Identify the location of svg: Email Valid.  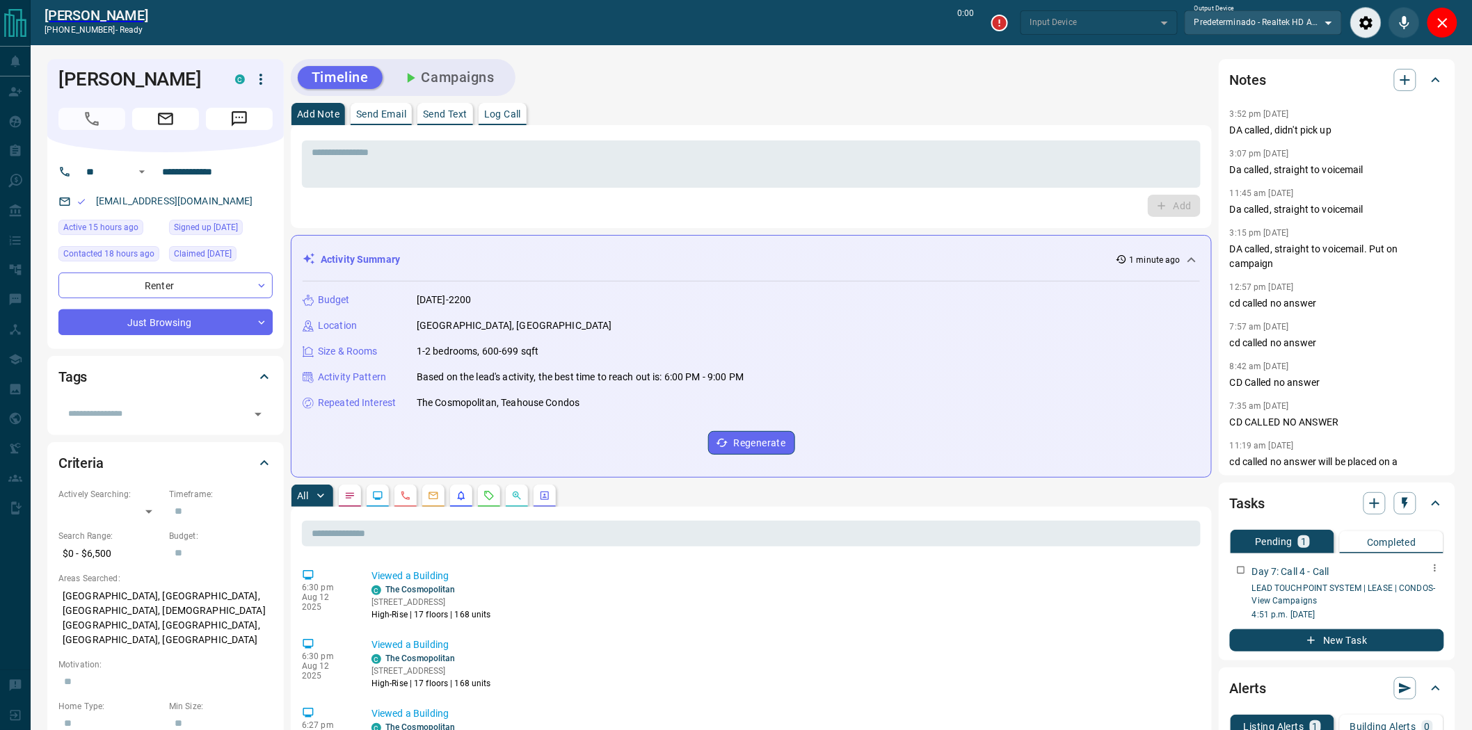
(81, 202).